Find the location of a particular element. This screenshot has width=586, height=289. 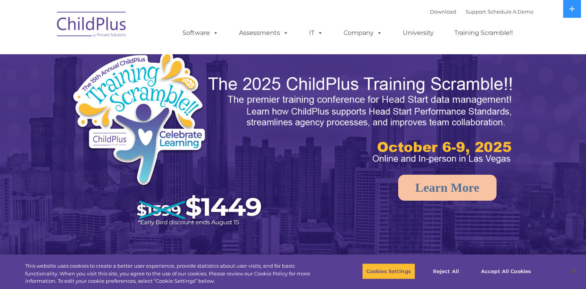

button: Cookies Settings is located at coordinates (388, 271).